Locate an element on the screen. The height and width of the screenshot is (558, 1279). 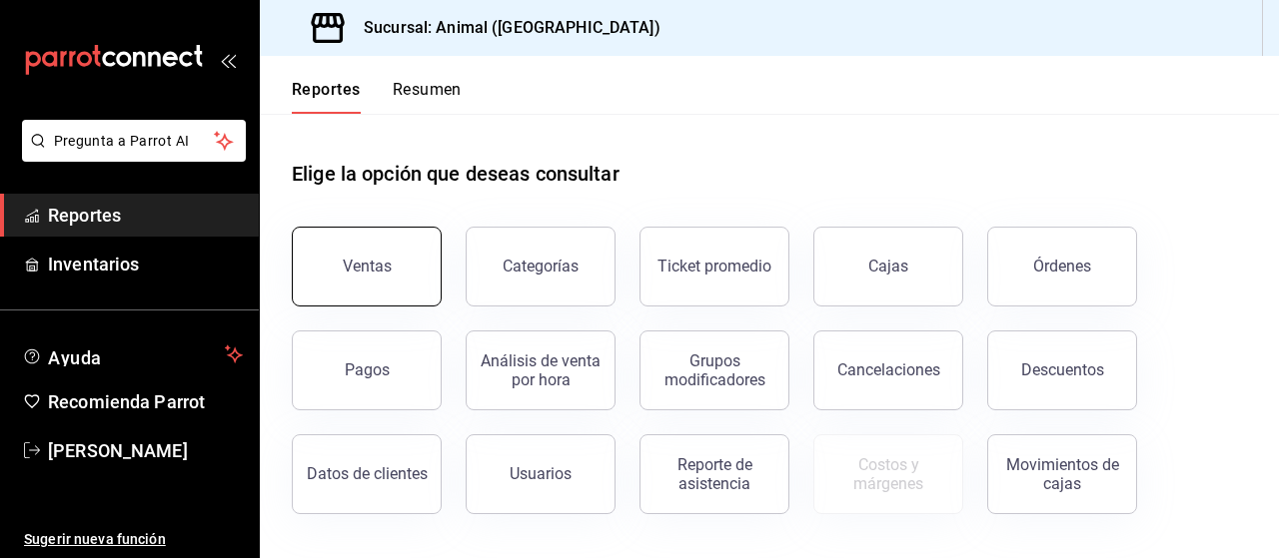
div: Movimientos de cajas is located at coordinates (1062, 475).